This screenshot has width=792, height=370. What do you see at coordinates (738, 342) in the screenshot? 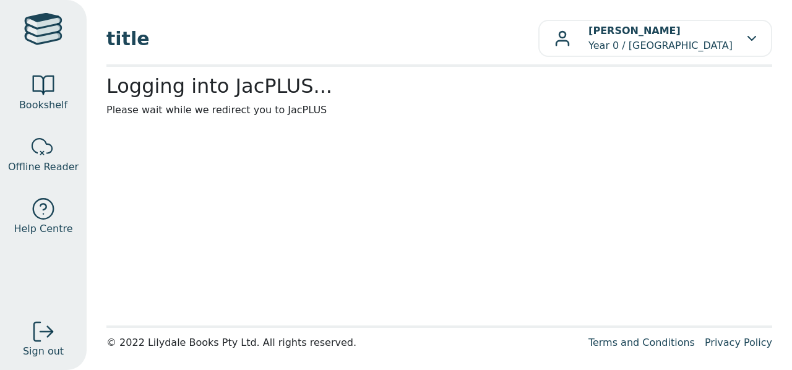
I see `a: Privacy Policy` at bounding box center [738, 342].